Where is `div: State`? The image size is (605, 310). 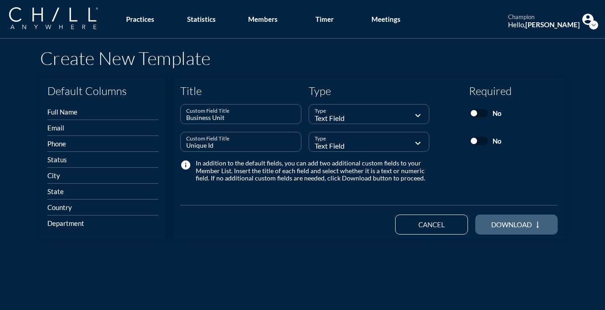 div: State is located at coordinates (56, 192).